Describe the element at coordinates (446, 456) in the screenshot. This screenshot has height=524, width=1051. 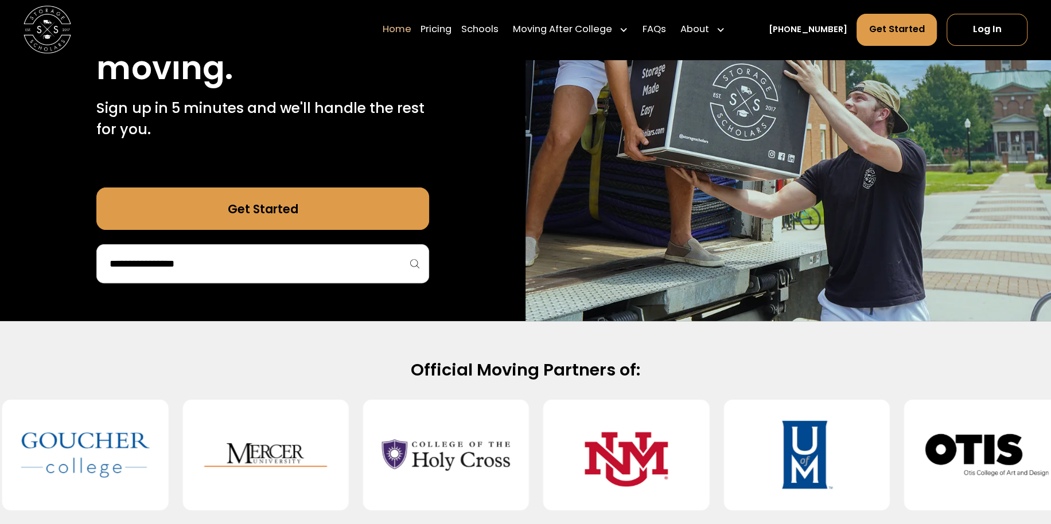
I see `img: College of the Holy Cross` at that location.